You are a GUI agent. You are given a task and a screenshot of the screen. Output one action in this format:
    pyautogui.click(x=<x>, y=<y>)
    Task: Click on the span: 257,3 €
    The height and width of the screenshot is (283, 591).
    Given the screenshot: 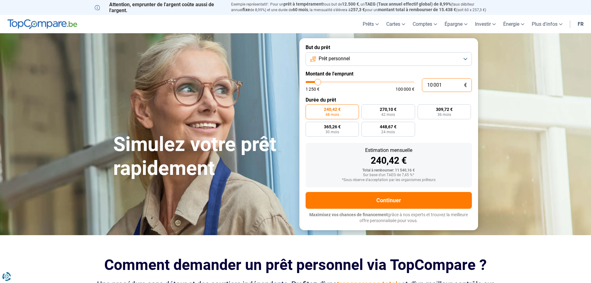 What is the action you would take?
    pyautogui.click(x=358, y=10)
    